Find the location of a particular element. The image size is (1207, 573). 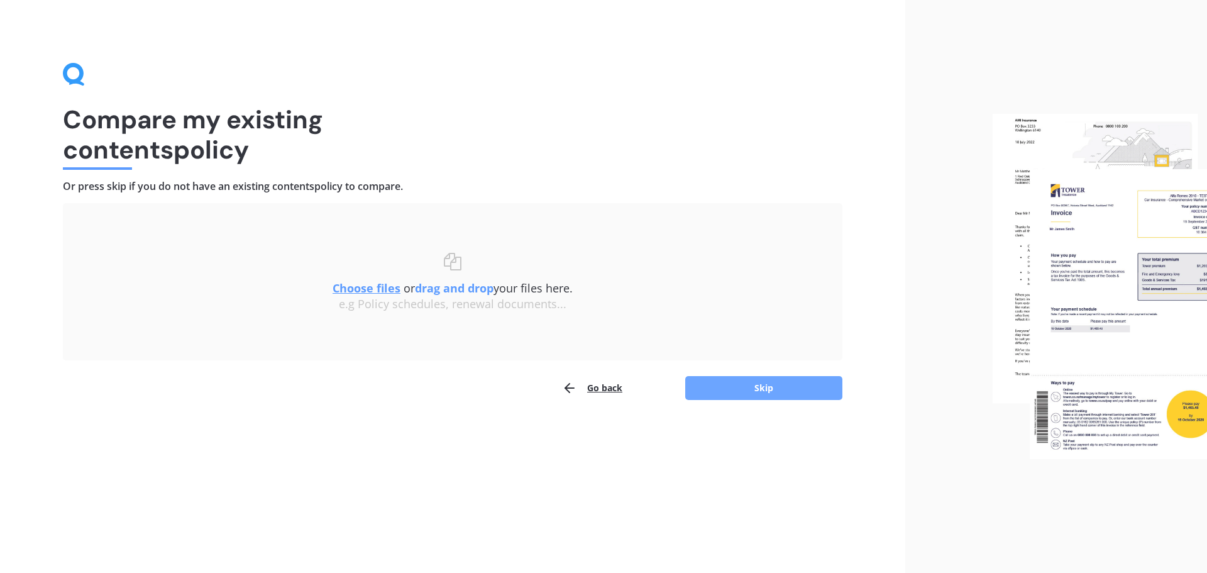

h4: Or press skip if you do not have an existing contents policy to compare. is located at coordinates (453, 186).